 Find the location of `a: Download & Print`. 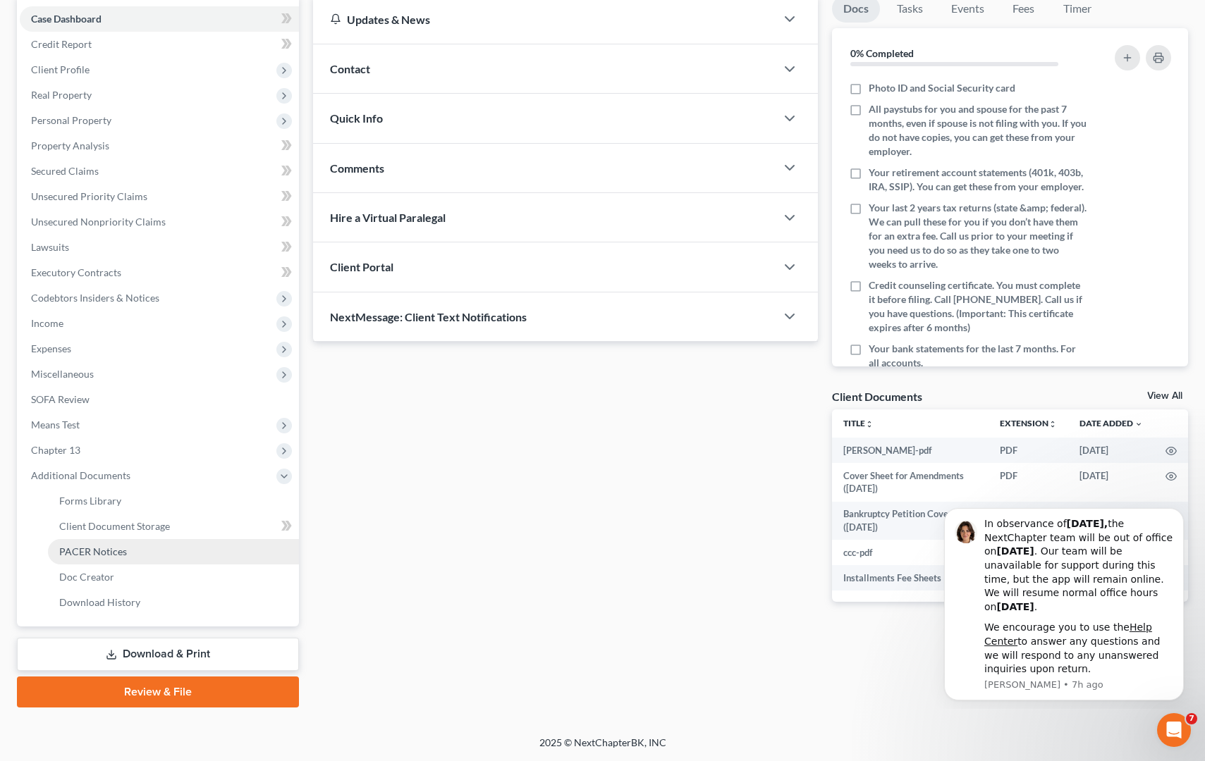

a: Download & Print is located at coordinates (158, 654).